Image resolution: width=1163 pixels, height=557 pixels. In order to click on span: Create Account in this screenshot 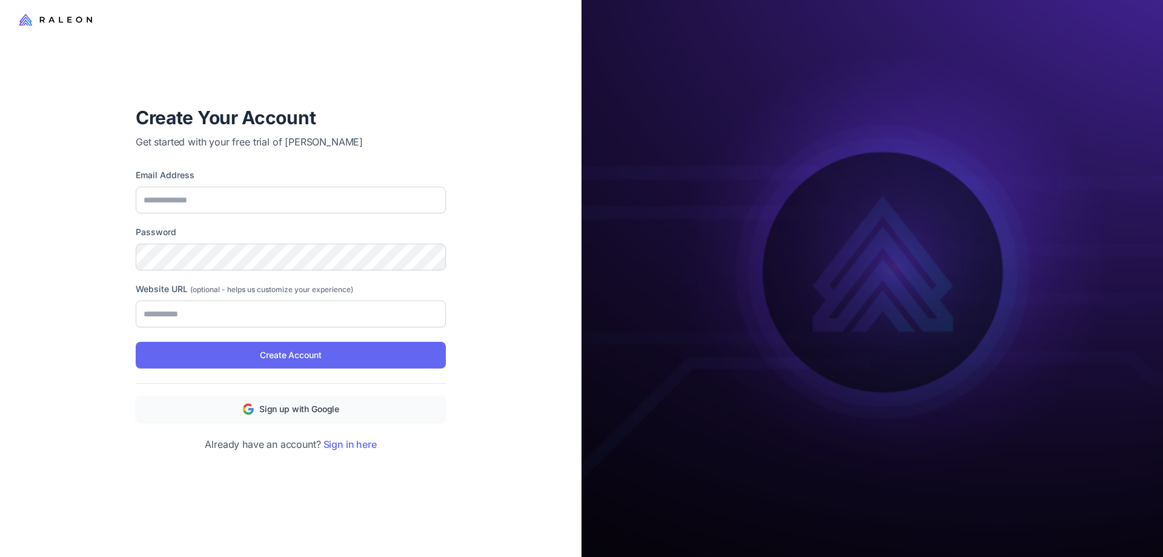, I will do `click(290, 355)`.